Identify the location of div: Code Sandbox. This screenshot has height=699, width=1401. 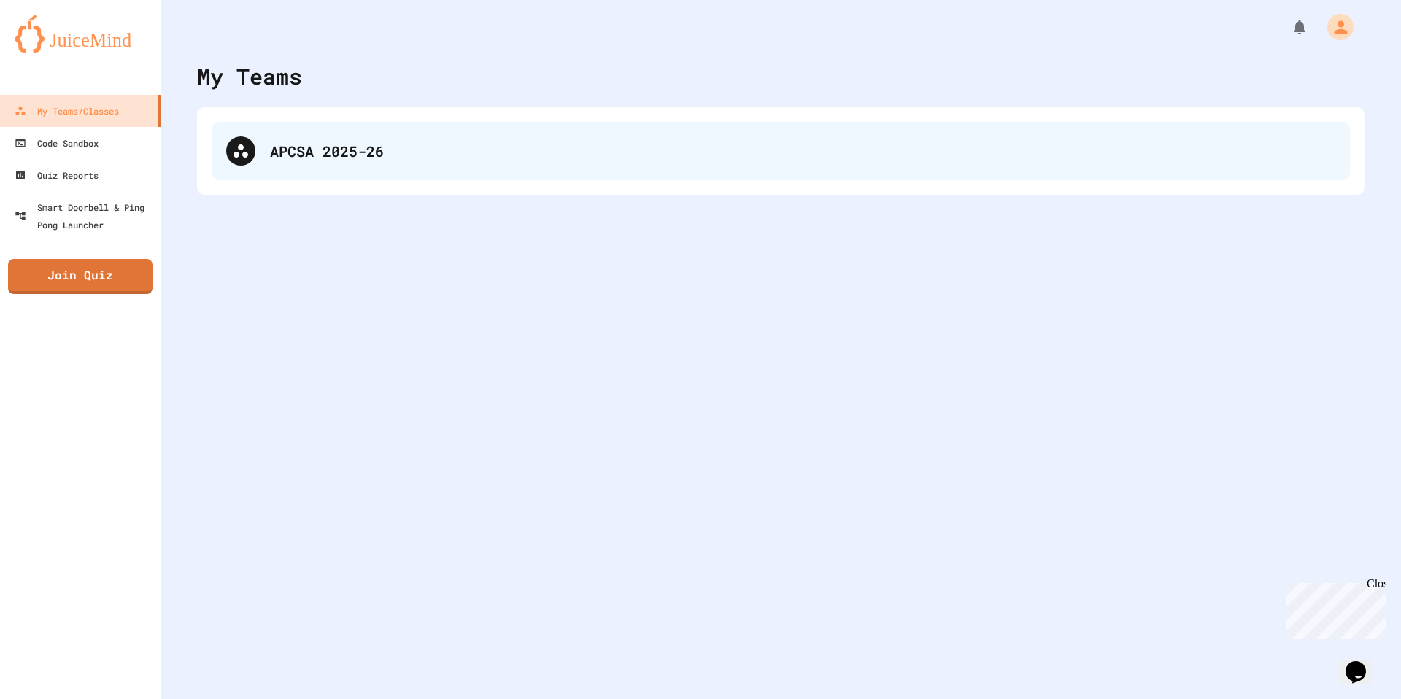
(56, 143).